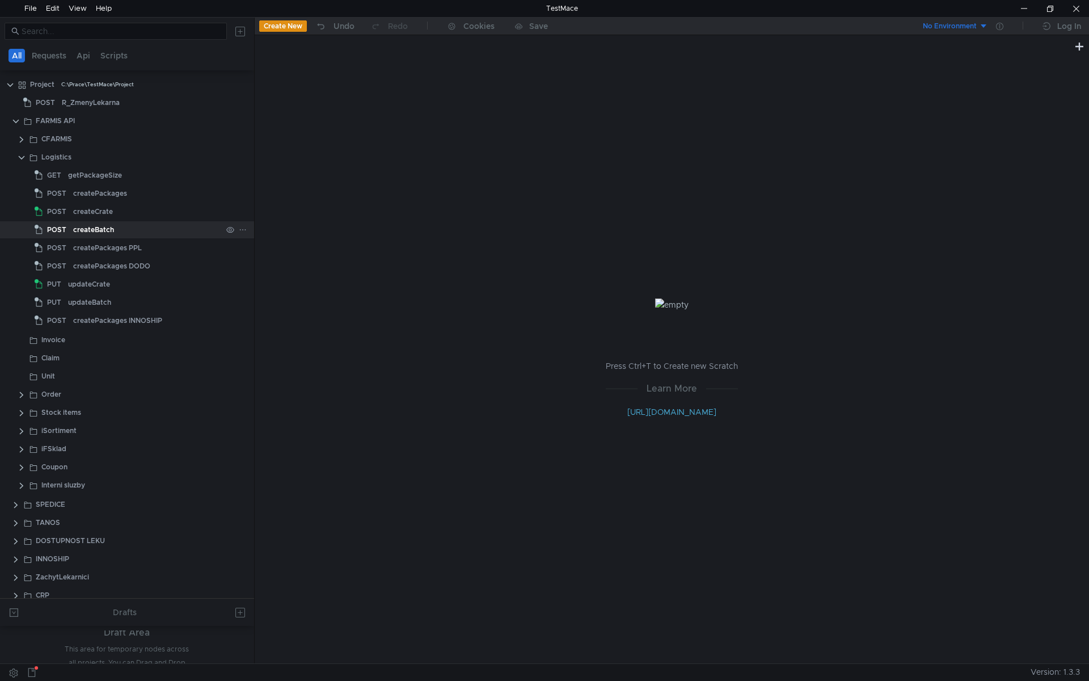 This screenshot has height=681, width=1089. What do you see at coordinates (949, 26) in the screenshot?
I see `button: No Environment` at bounding box center [949, 26].